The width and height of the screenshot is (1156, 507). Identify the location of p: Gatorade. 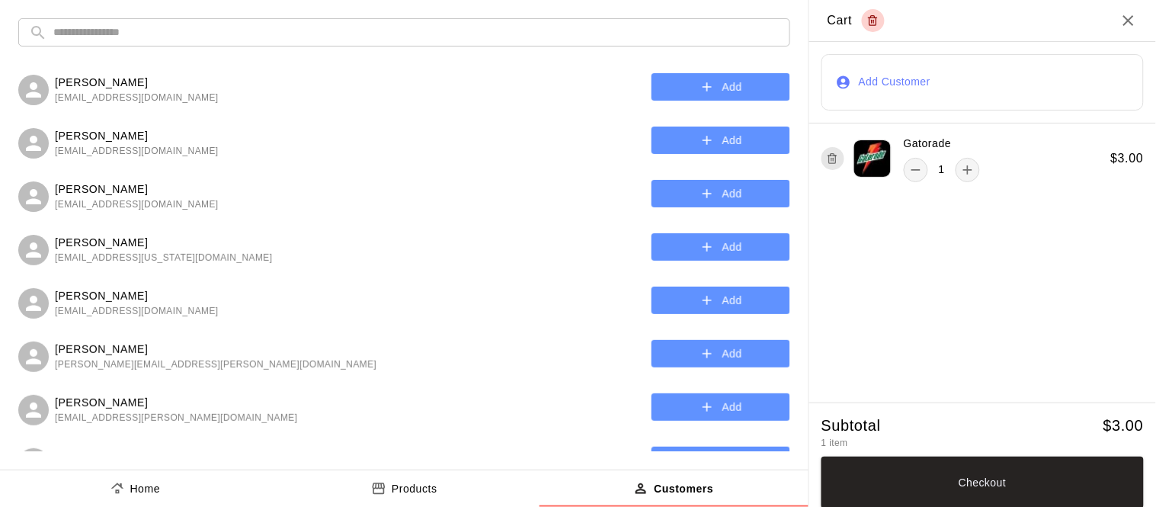
(928, 143).